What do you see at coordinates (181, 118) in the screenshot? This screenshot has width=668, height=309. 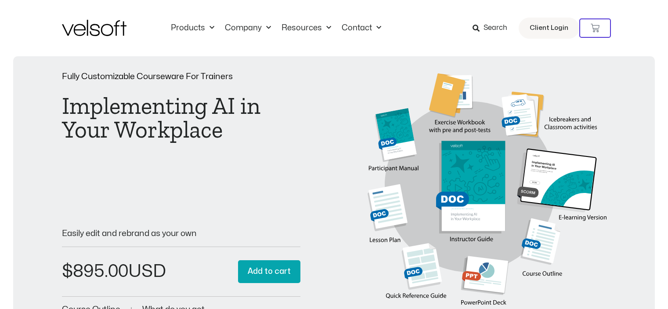 I see `h1: Implementing AI in Your Workplace` at bounding box center [181, 118].